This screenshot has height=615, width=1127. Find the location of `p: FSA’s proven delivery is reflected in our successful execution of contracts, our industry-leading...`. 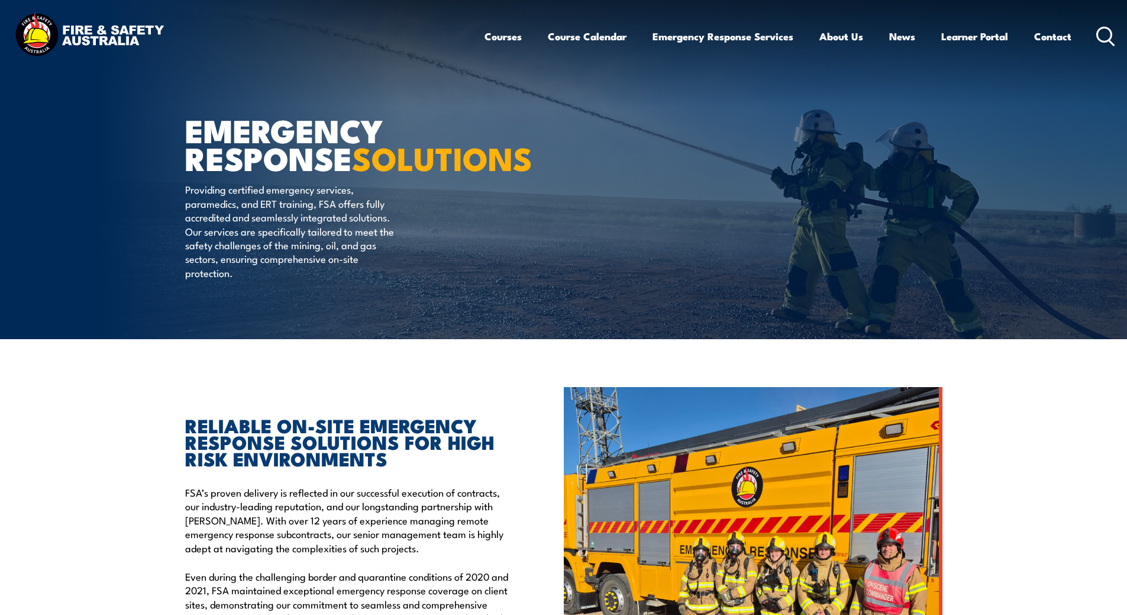

p: FSA’s proven delivery is reflected in our successful execution of contracts, our industry-leading... is located at coordinates (347, 519).